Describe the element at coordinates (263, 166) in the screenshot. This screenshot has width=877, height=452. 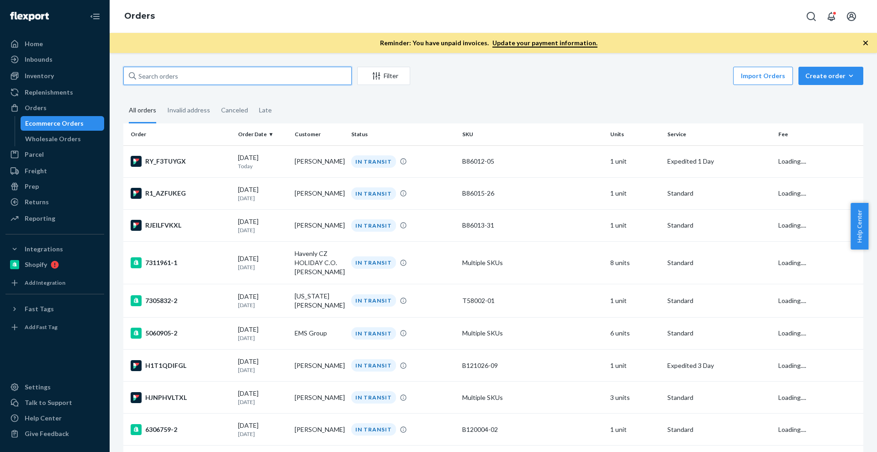
I see `p: Today` at that location.